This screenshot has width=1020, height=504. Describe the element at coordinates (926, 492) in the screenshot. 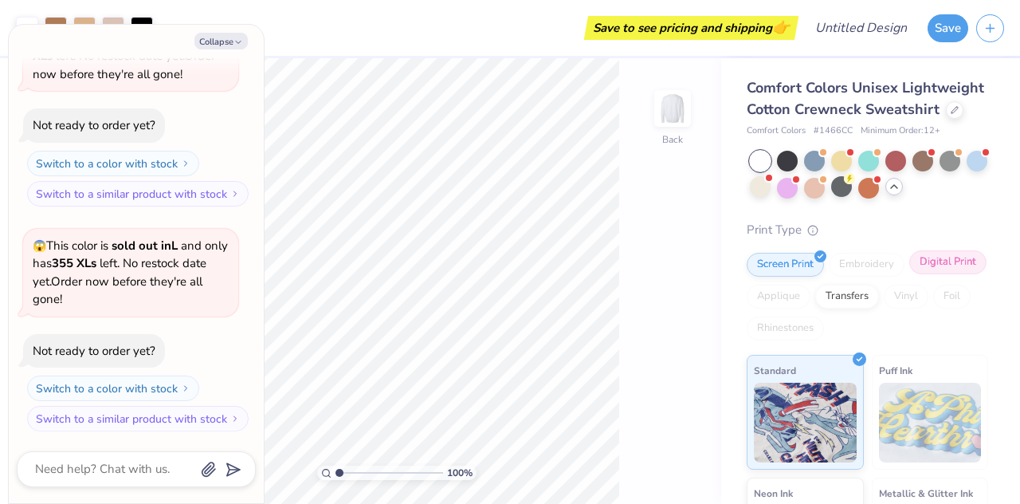

I see `span: Metallic & Glitter Ink` at that location.